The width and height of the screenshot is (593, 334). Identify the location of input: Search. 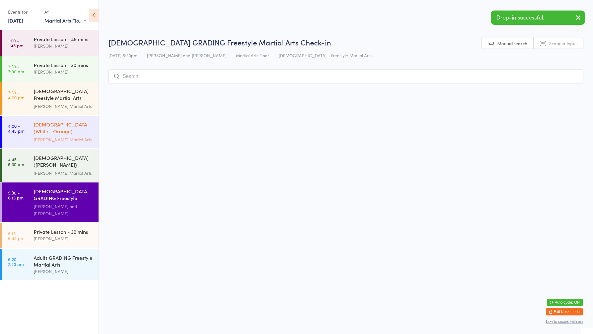
(346, 76).